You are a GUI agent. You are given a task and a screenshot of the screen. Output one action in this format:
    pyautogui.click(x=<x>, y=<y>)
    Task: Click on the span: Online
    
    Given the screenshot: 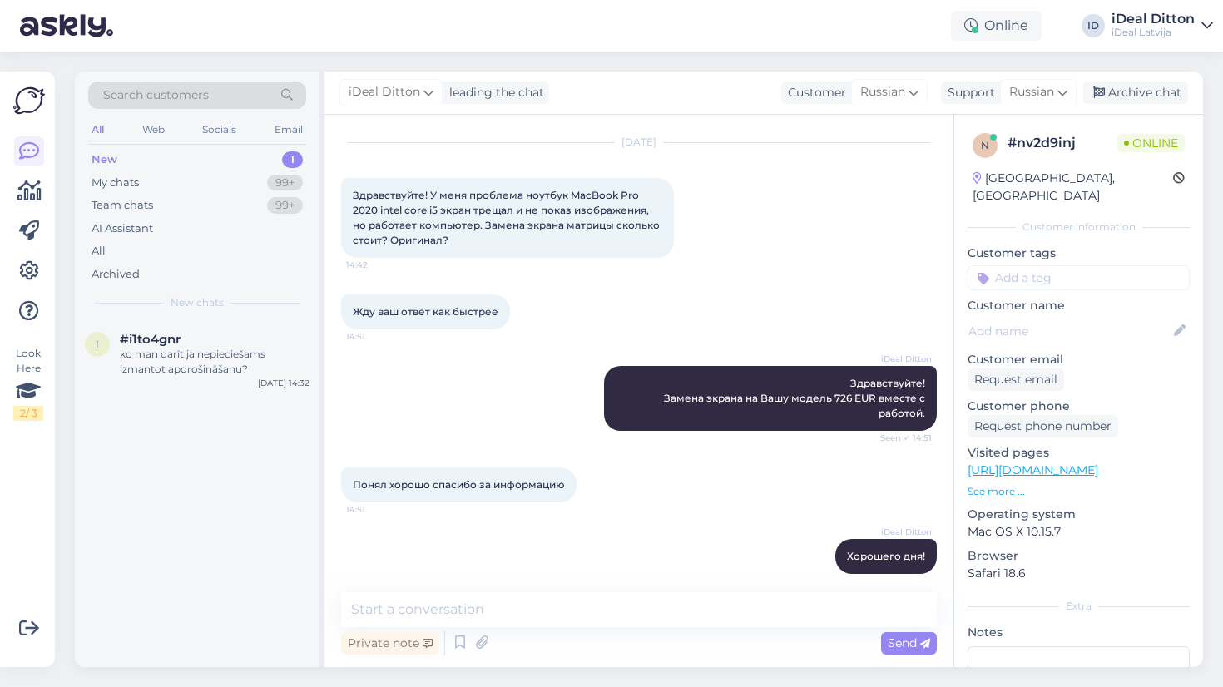 What is the action you would take?
    pyautogui.click(x=1150, y=143)
    